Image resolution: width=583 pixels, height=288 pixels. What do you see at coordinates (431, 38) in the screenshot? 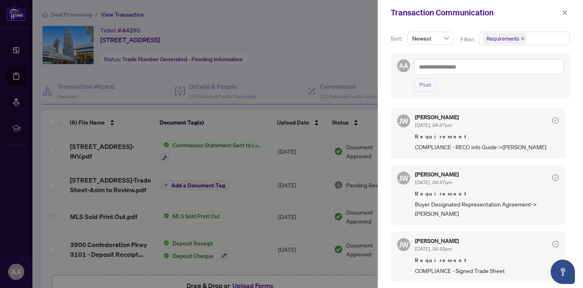
I see `span: Newest` at bounding box center [431, 38].